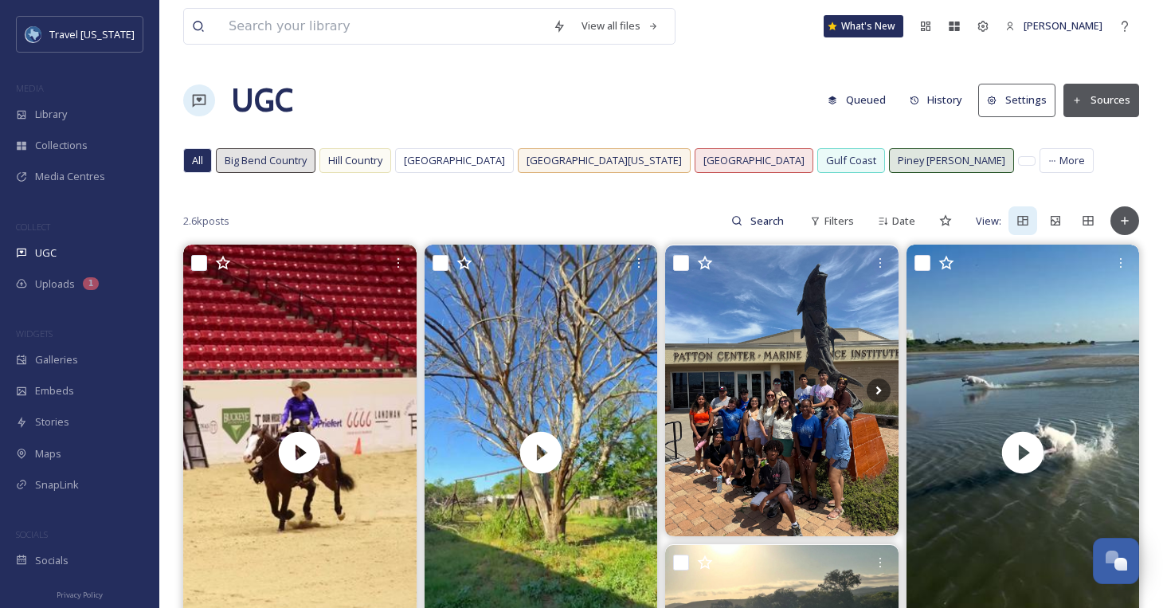 The height and width of the screenshot is (608, 1163). I want to click on span: WIDGETS, so click(34, 333).